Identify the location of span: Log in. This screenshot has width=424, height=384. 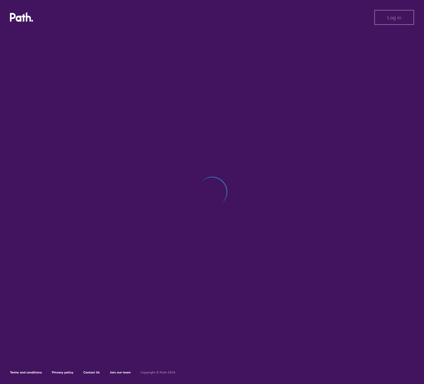
(394, 17).